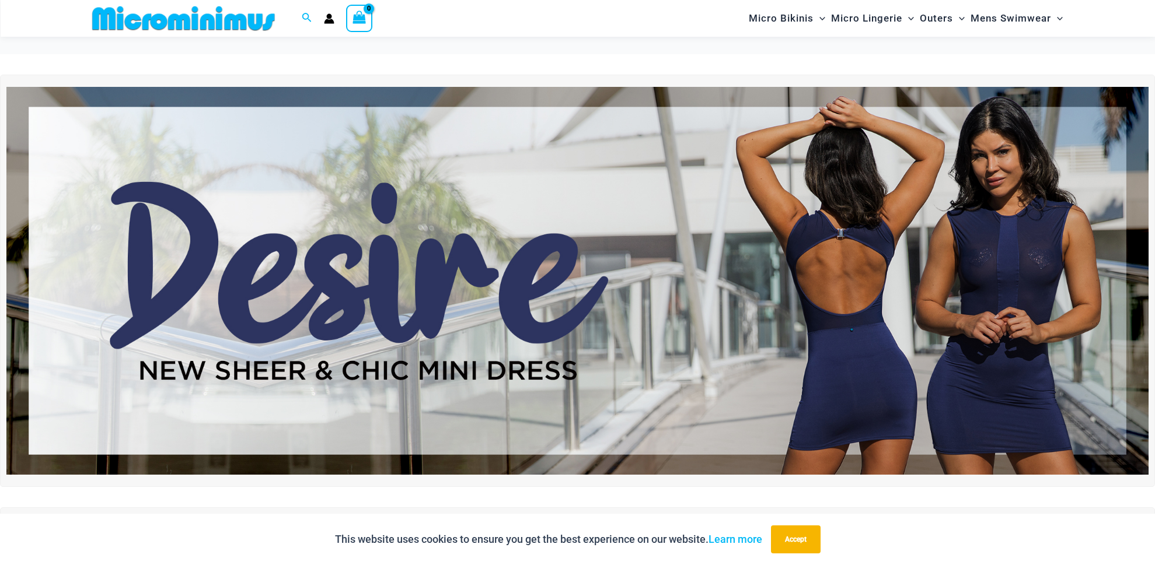 Image resolution: width=1155 pixels, height=565 pixels. Describe the element at coordinates (906, 18) in the screenshot. I see `nav: Site Navigation` at that location.